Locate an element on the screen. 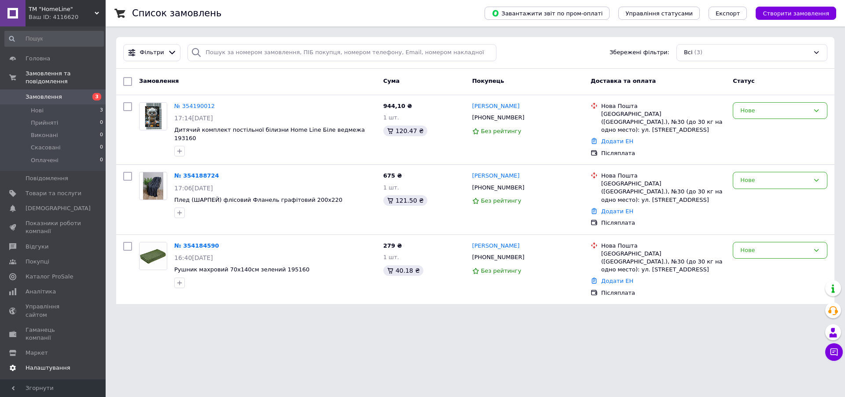 The width and height of the screenshot is (845, 397). span: Скасовані is located at coordinates (46, 147).